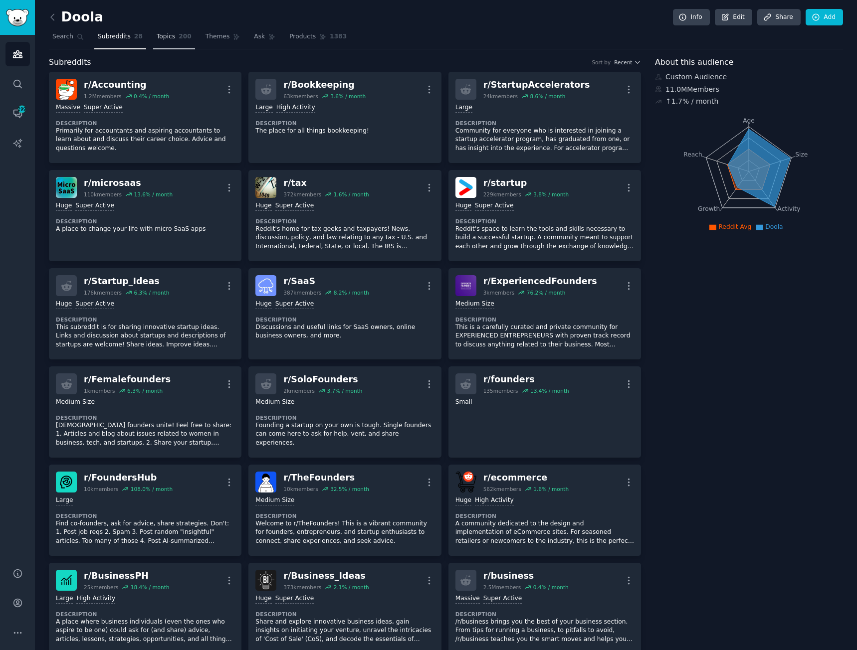  I want to click on div: 562k members, so click(502, 489).